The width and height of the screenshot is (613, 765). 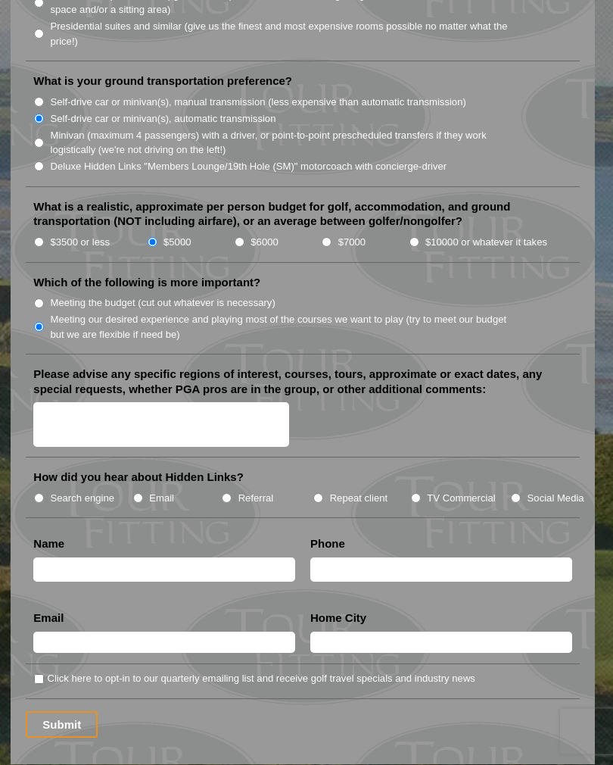 What do you see at coordinates (461, 499) in the screenshot?
I see `label: TV Commercial` at bounding box center [461, 499].